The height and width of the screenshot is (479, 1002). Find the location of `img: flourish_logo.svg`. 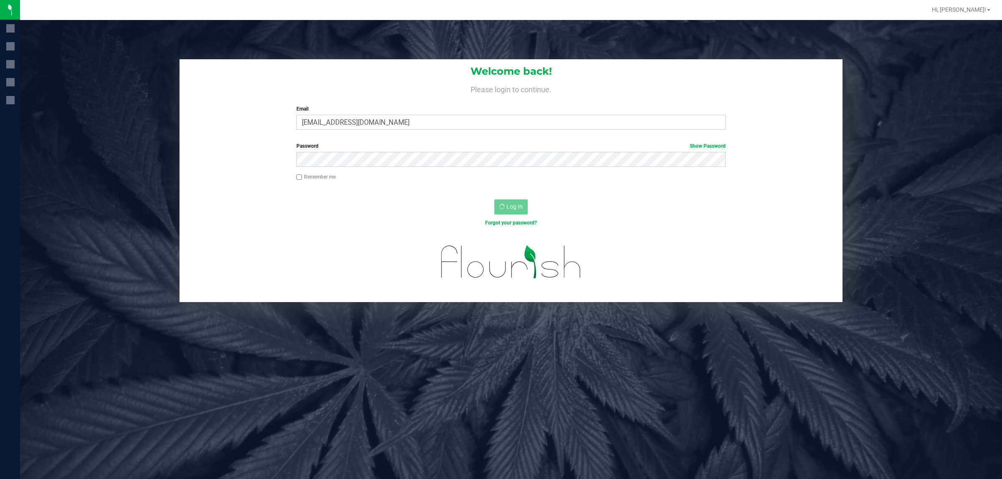

img: flourish_logo.svg is located at coordinates (511, 262).